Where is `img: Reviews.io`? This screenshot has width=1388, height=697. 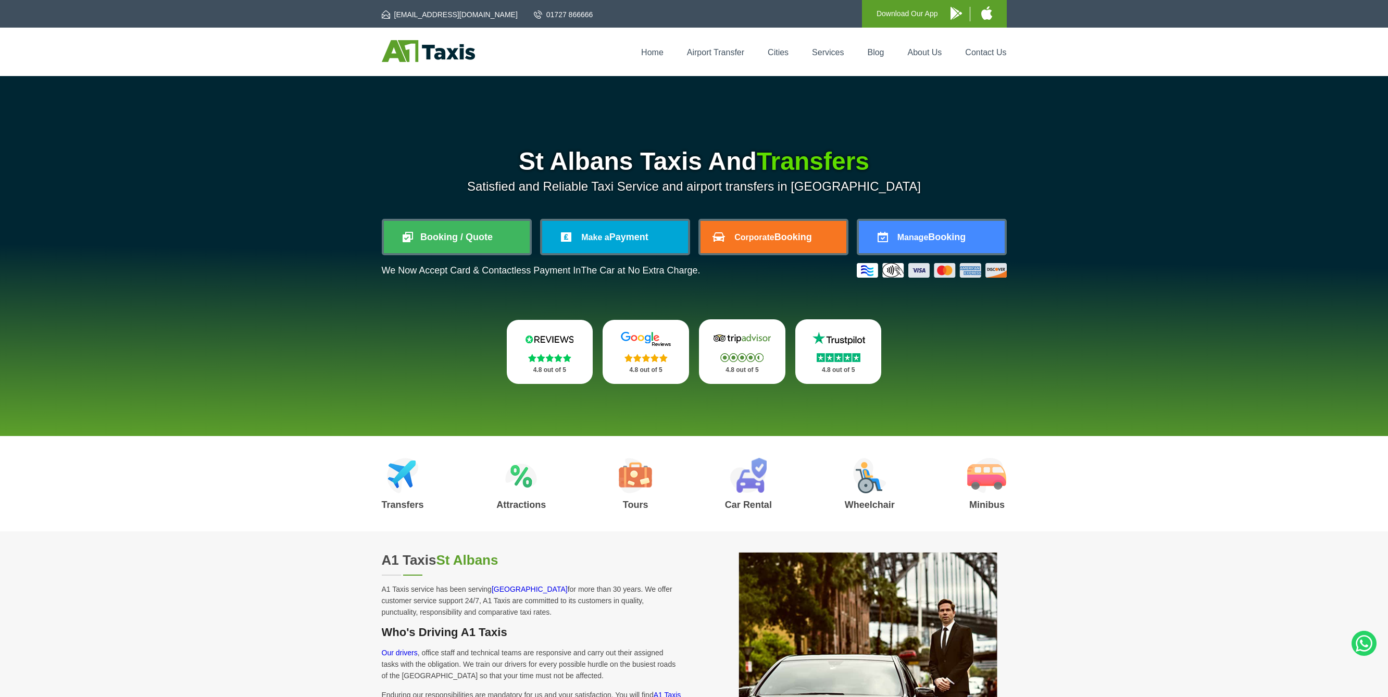
img: Reviews.io is located at coordinates (549, 339).